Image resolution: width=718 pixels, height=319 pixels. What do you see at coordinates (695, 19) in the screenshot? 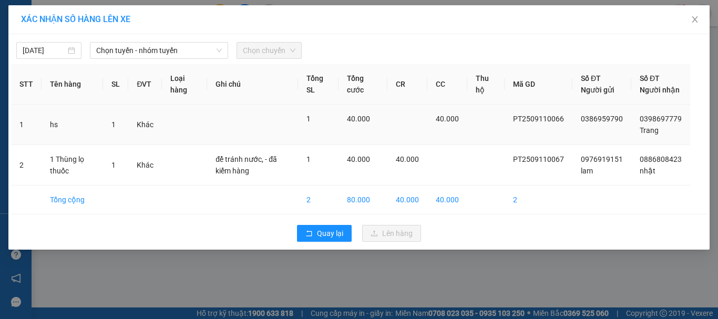
I see `span: close` at bounding box center [695, 19].